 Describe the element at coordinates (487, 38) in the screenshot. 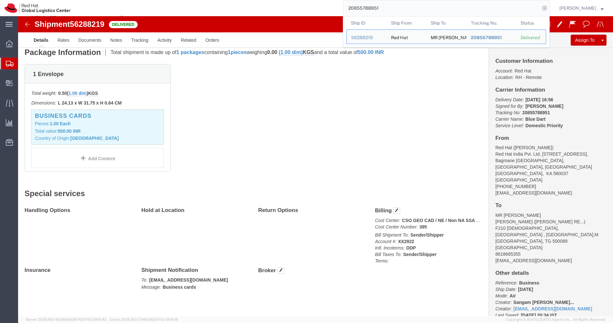

I see `span: 20855788951` at that location.